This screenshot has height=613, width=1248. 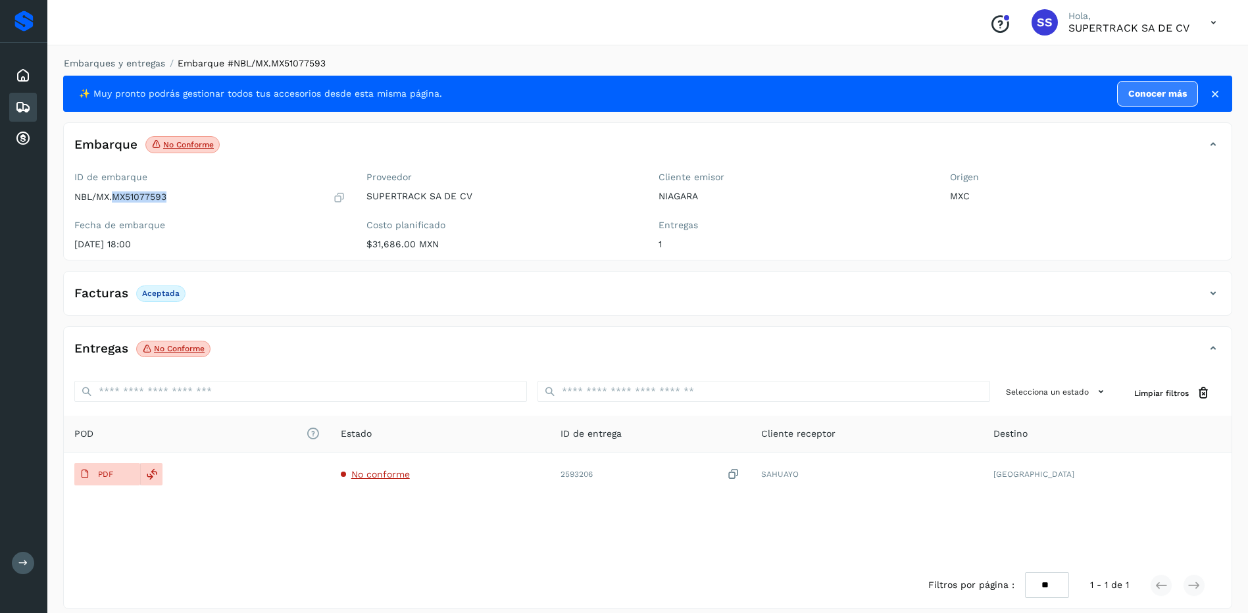 What do you see at coordinates (1086, 177) in the screenshot?
I see `label: Origen` at bounding box center [1086, 177].